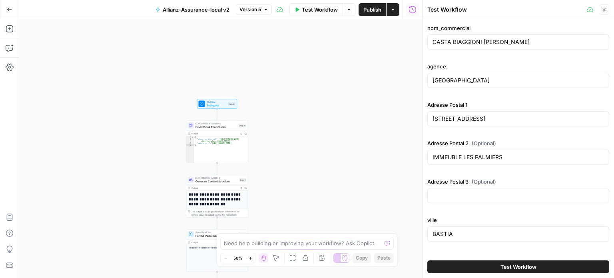  What do you see at coordinates (242, 125) in the screenshot?
I see `div: Step 11` at bounding box center [242, 125].